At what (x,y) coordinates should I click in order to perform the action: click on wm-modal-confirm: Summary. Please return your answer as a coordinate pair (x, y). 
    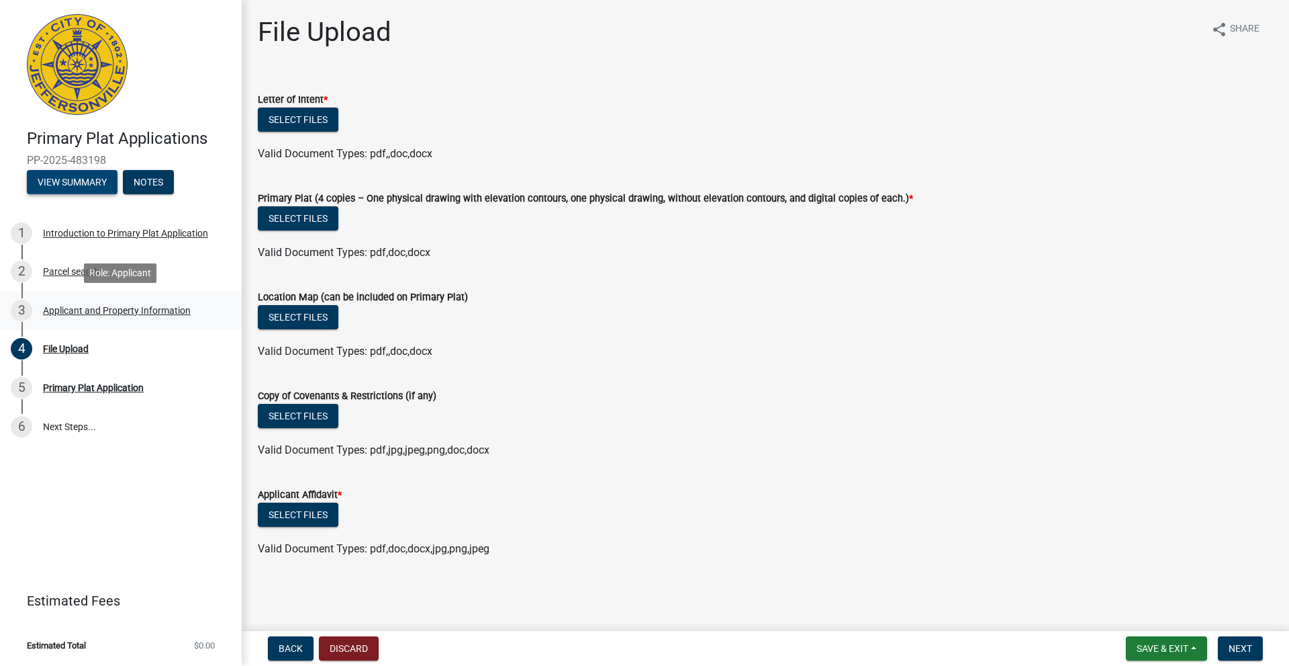
    Looking at the image, I should click on (72, 183).